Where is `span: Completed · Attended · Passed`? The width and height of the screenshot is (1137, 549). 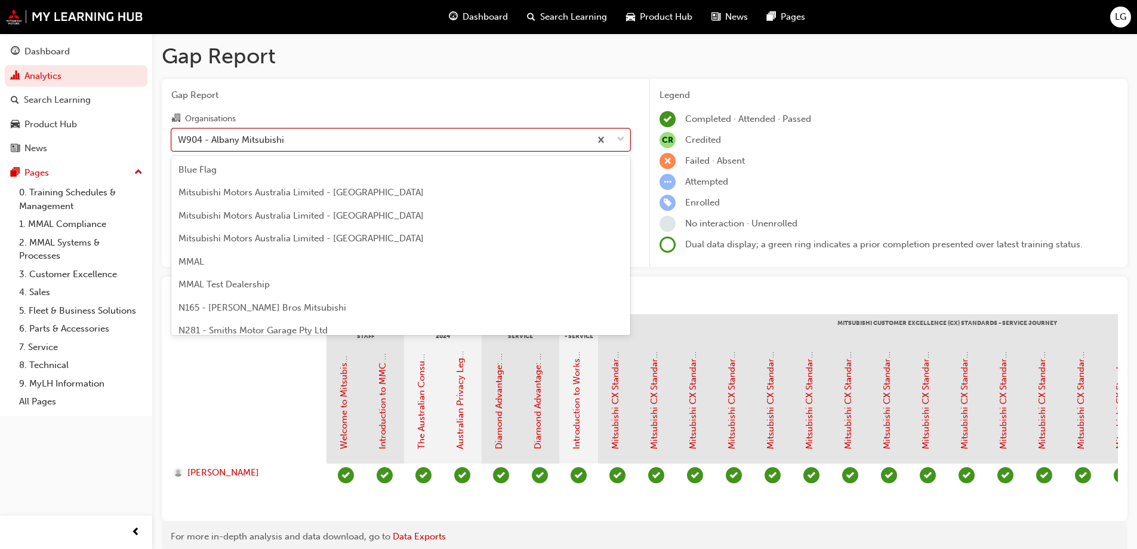
span: Completed · Attended · Passed is located at coordinates (748, 119).